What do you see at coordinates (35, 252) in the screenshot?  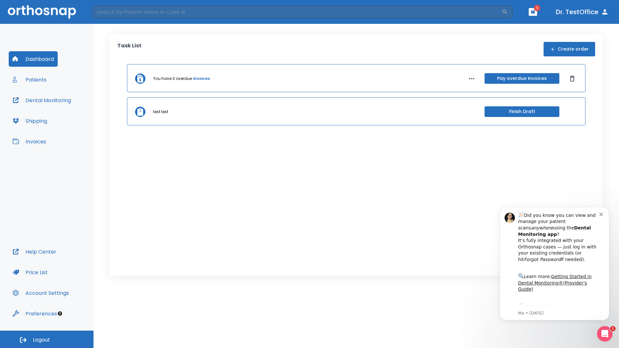 I see `a: Help Center` at bounding box center [35, 252].